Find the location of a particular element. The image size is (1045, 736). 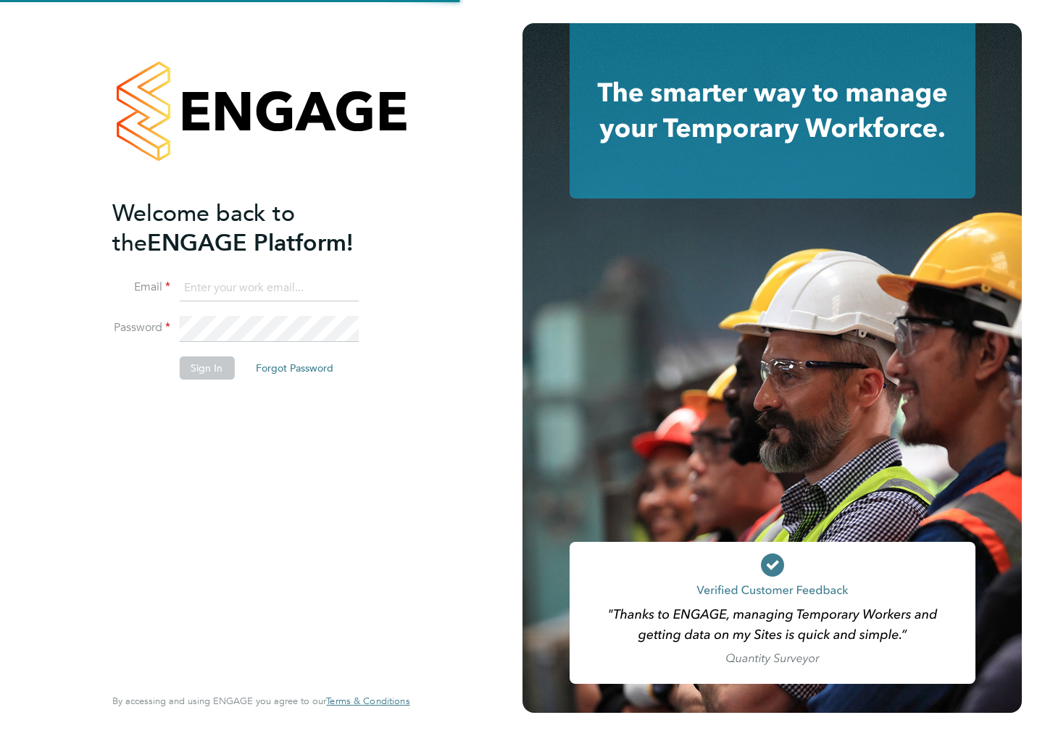

span: By accessing and using ENGAGE you agree to our is located at coordinates (261, 701).